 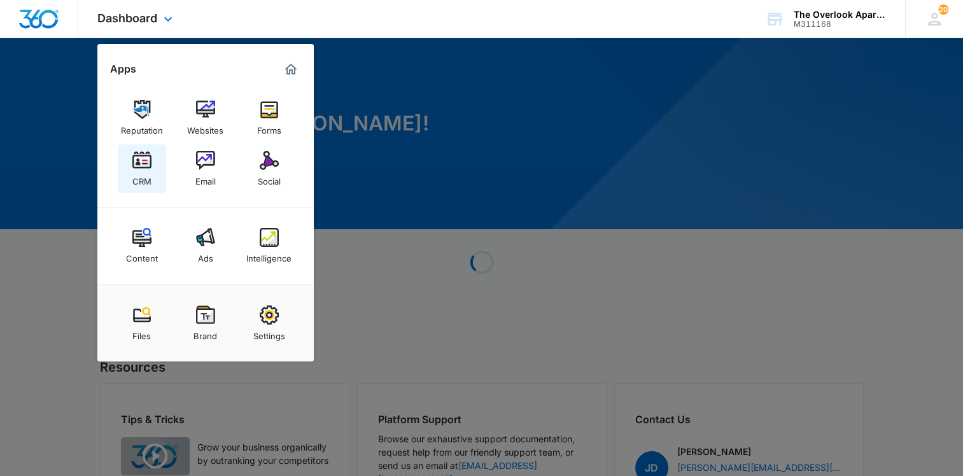 I want to click on div: Forms, so click(x=269, y=127).